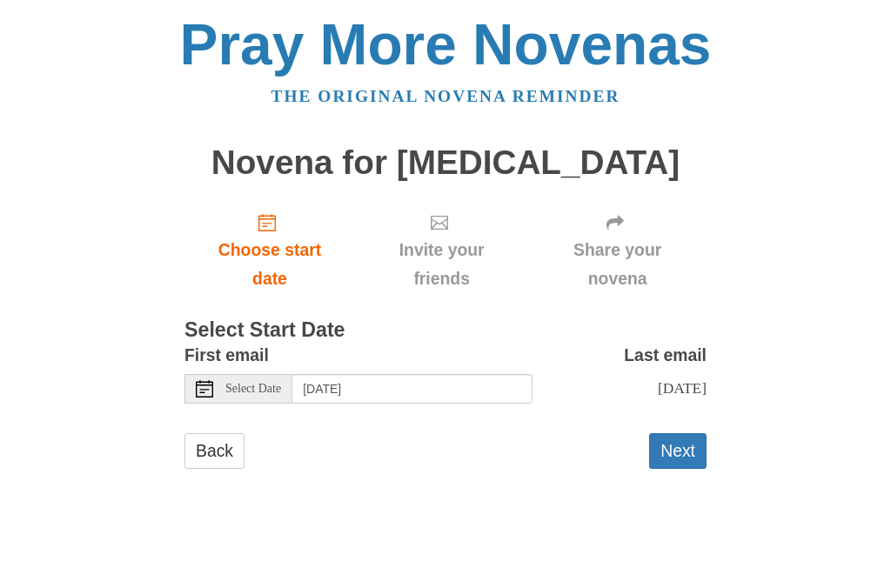  What do you see at coordinates (665, 355) in the screenshot?
I see `label: Last email` at bounding box center [665, 355].